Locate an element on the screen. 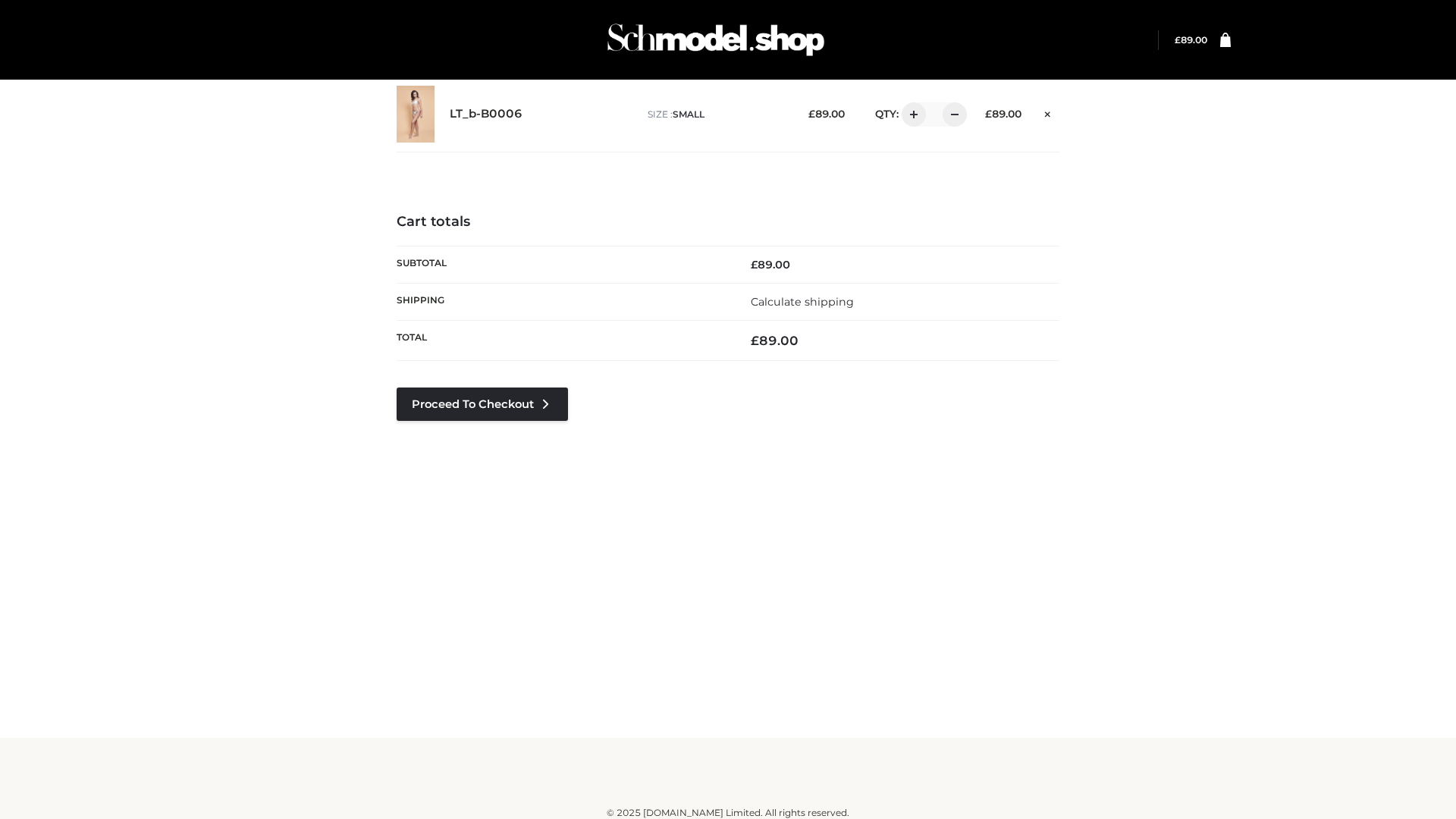 The width and height of the screenshot is (1456, 819). a: LT_b-B0006 is located at coordinates (486, 114).